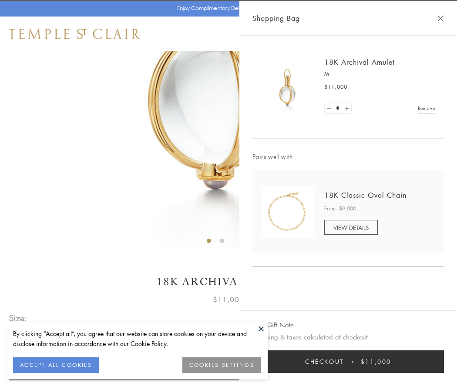  Describe the element at coordinates (340, 209) in the screenshot. I see `span: From: $9,000` at that location.